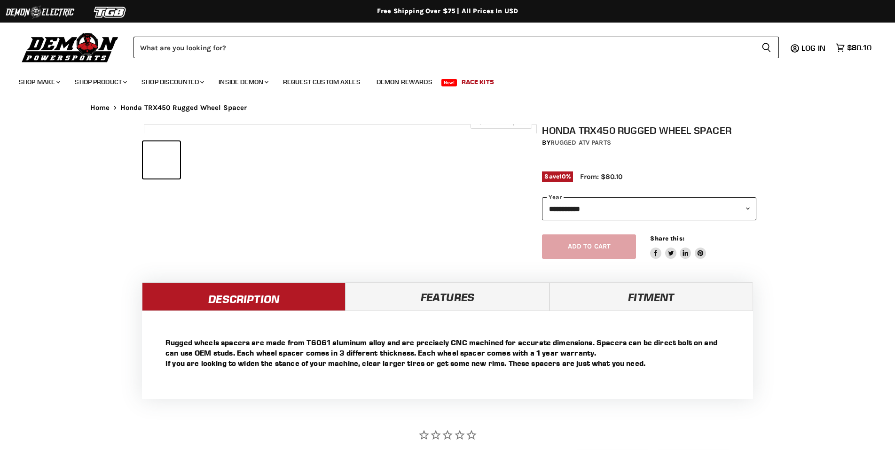 This screenshot has width=895, height=450. What do you see at coordinates (853, 47) in the screenshot?
I see `a: $80.10` at bounding box center [853, 47].